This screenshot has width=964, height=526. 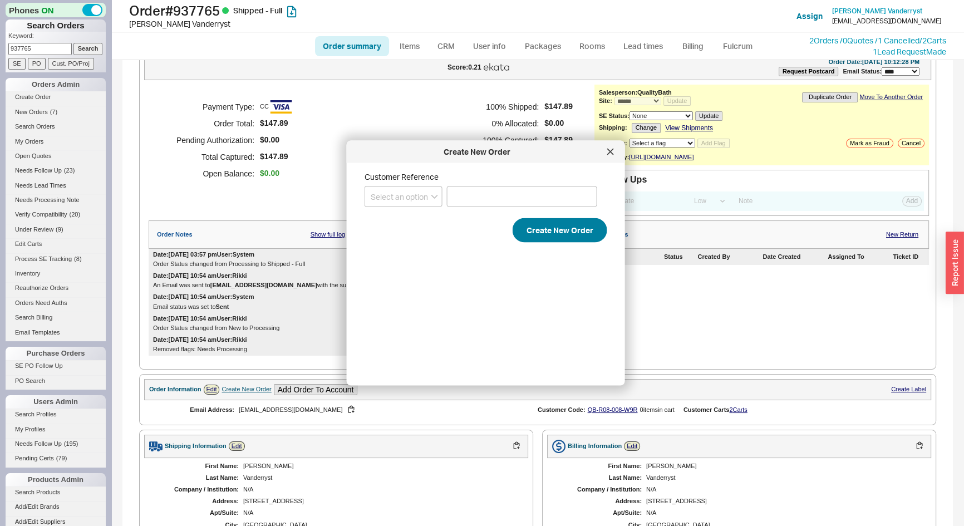 What do you see at coordinates (56, 317) in the screenshot?
I see `a: Search Billing` at bounding box center [56, 317].